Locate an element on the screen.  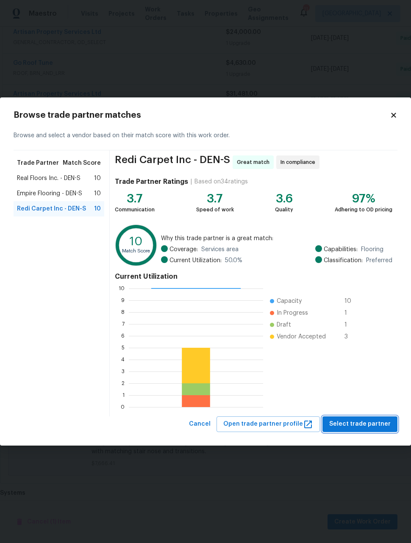
span: In Progress is located at coordinates (292, 313).